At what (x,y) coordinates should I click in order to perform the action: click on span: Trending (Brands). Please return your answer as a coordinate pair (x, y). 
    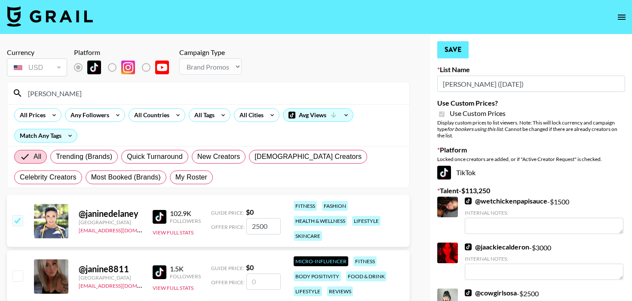
    Looking at the image, I should click on (84, 157).